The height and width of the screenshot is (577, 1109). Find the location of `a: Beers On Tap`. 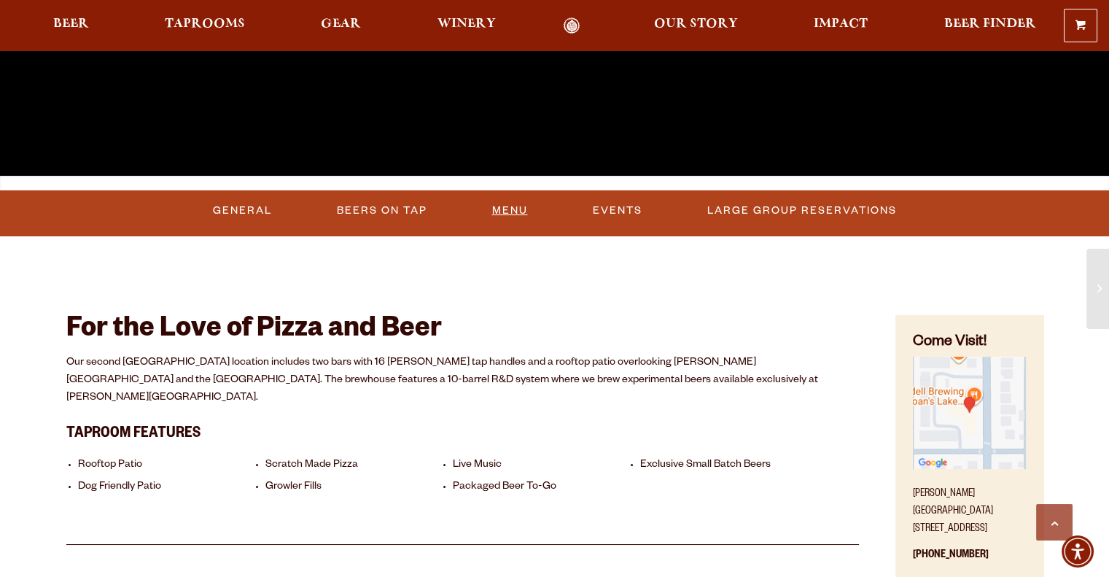

a: Beers On Tap is located at coordinates (382, 211).